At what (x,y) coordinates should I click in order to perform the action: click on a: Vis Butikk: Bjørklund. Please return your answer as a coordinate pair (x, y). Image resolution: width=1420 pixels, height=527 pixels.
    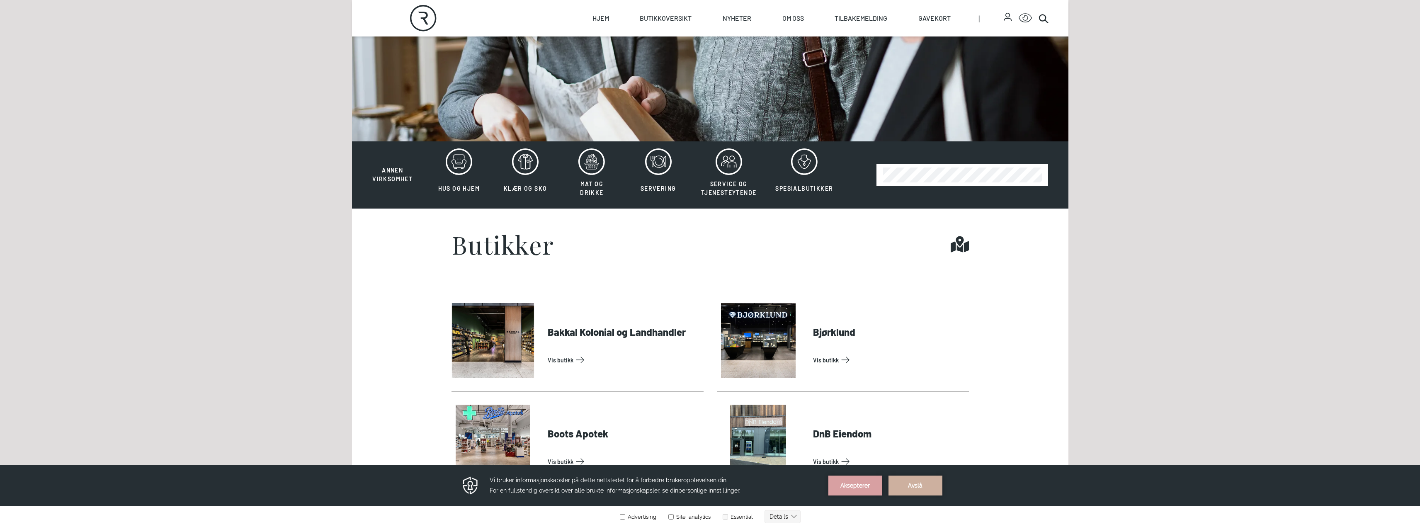
    Looking at the image, I should click on (889, 360).